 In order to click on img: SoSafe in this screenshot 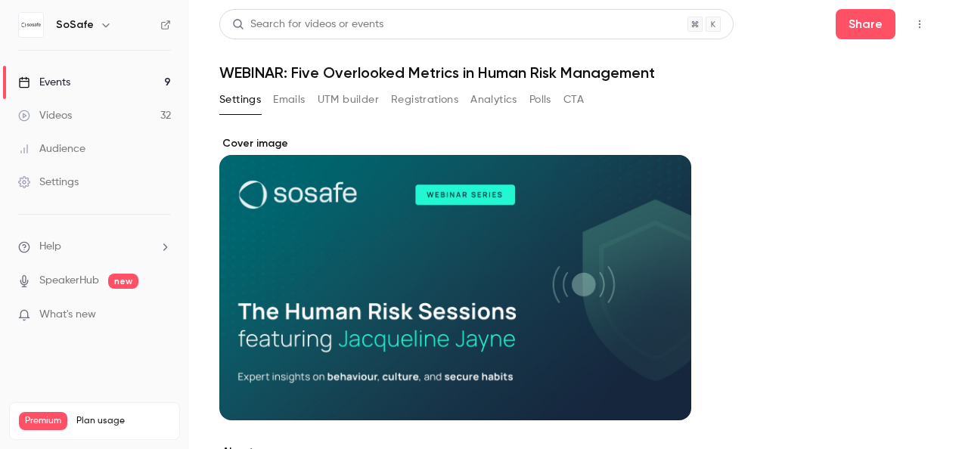, I will do `click(31, 25)`.